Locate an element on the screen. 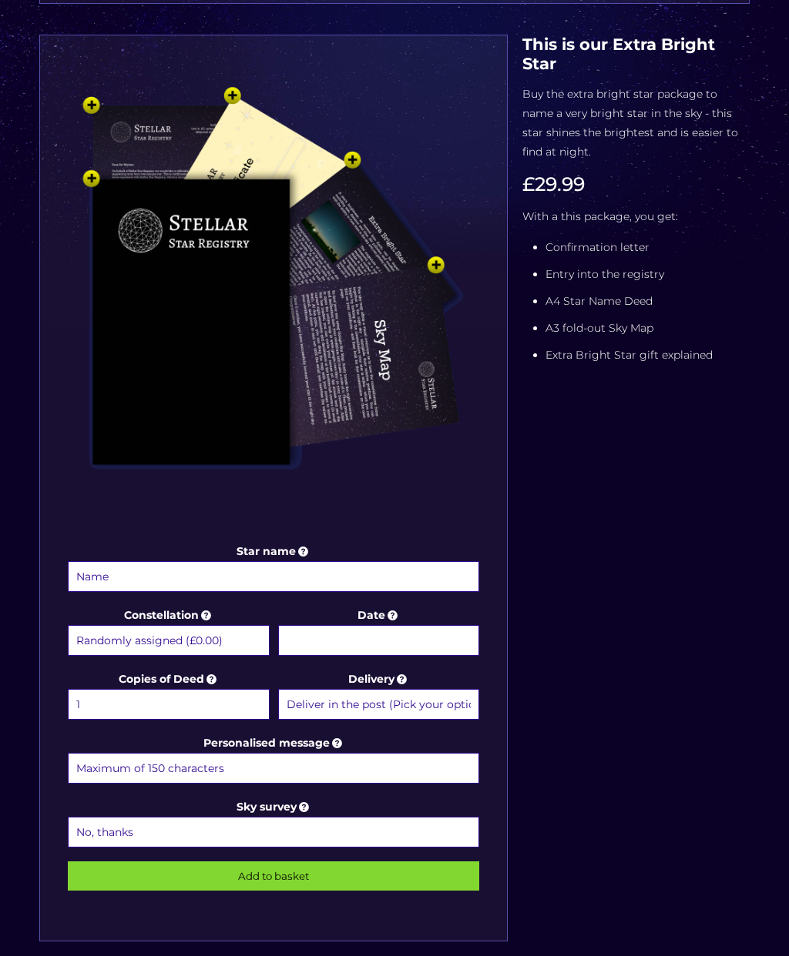 This screenshot has width=789, height=956. input: Date is located at coordinates (379, 641).